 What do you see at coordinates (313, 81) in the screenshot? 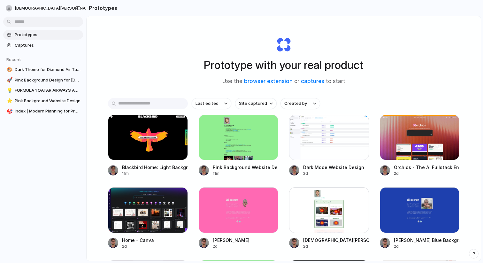
I see `a: captures` at bounding box center [313, 81].